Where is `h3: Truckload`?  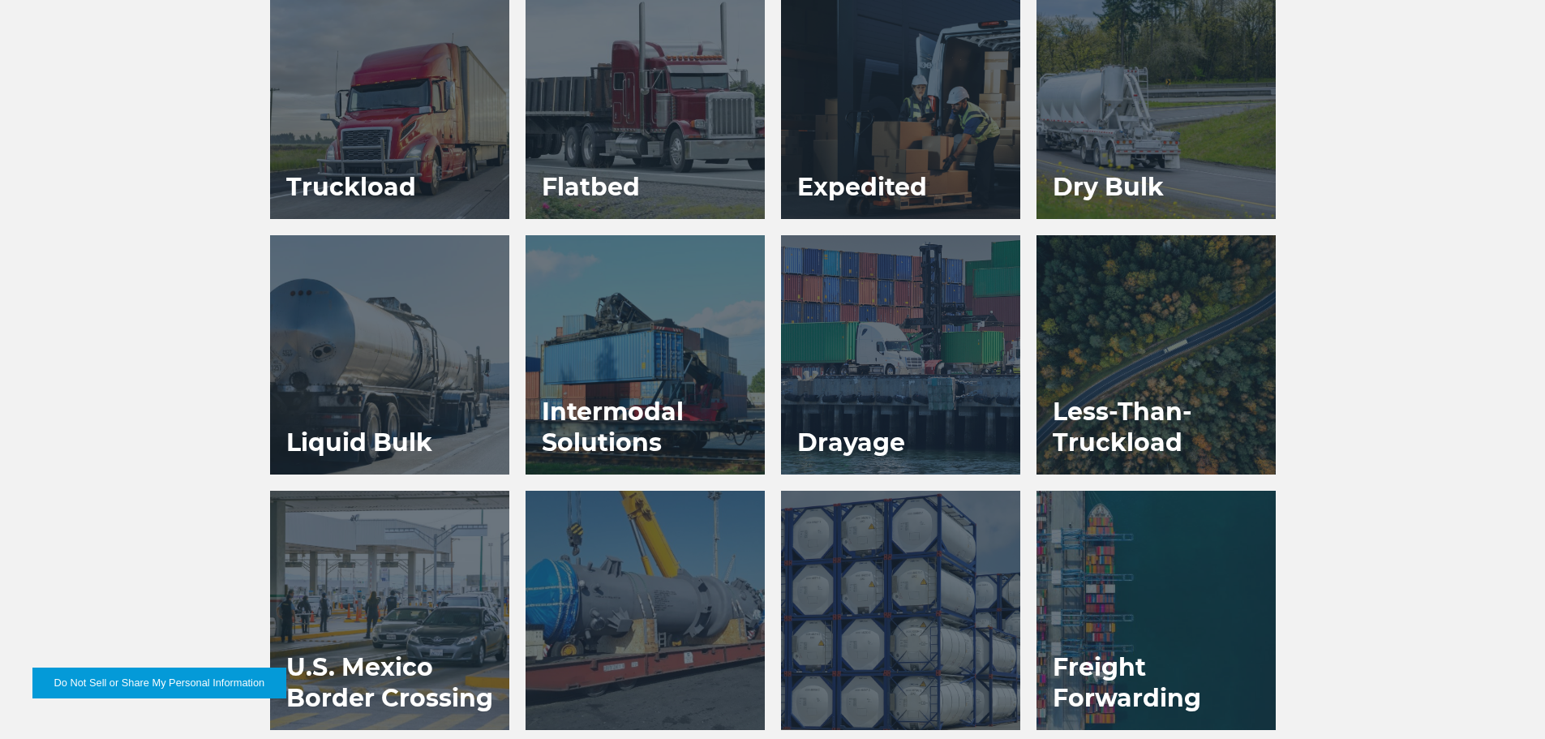
h3: Truckload is located at coordinates (351, 187).